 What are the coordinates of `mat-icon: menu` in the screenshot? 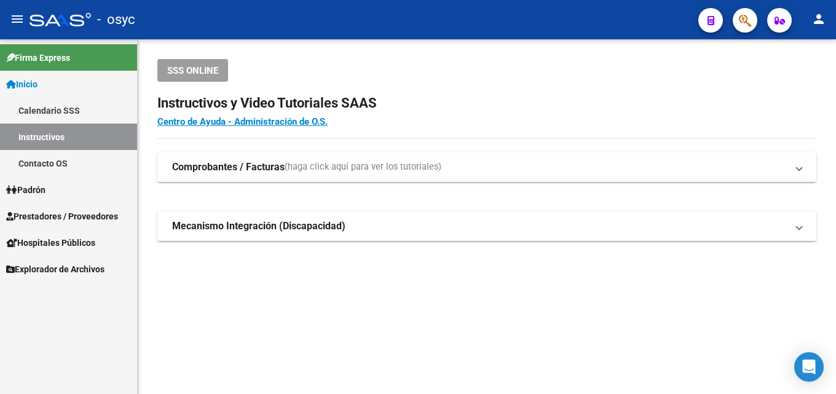 It's located at (17, 19).